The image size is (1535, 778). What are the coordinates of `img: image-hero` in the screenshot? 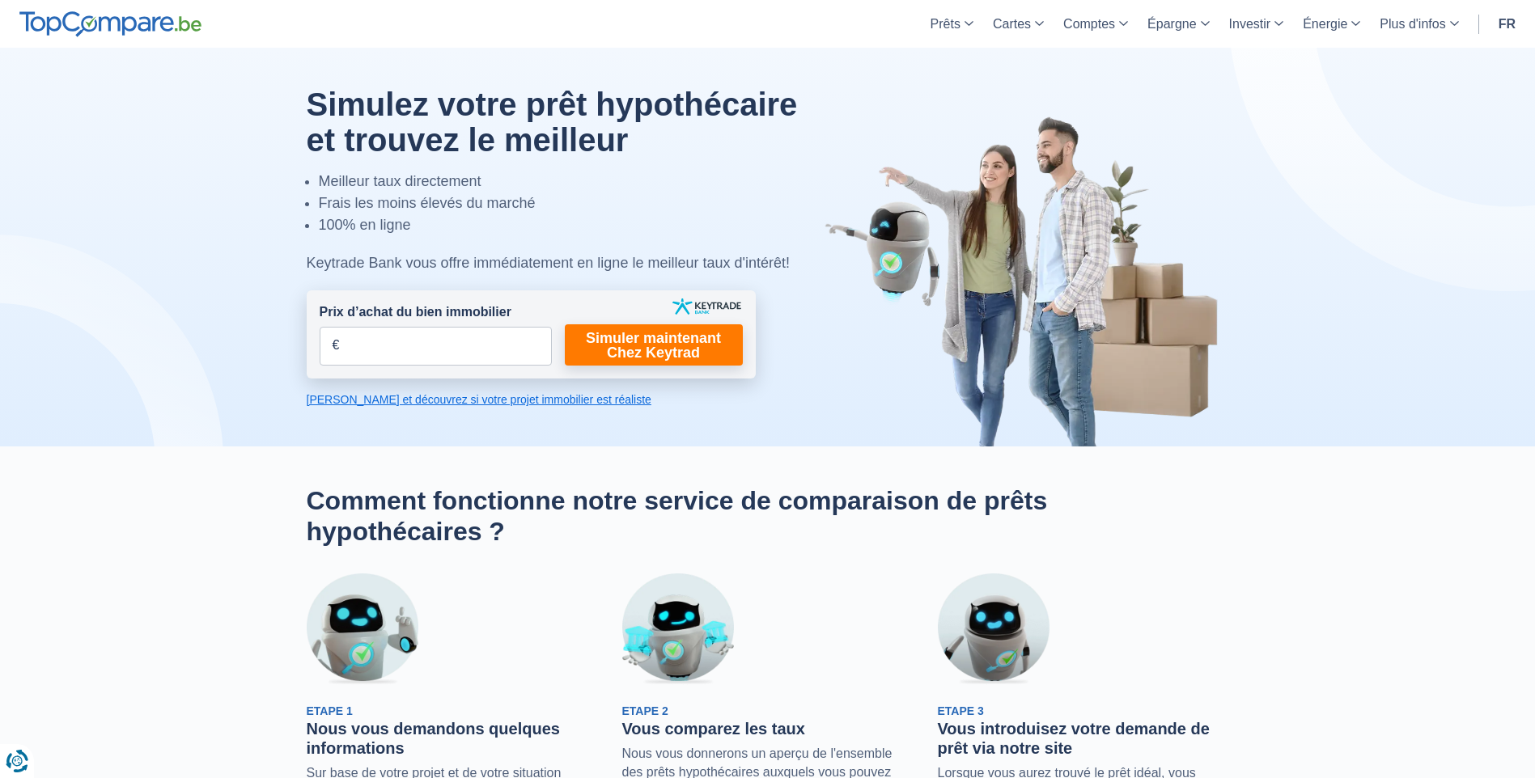 It's located at (1027, 281).